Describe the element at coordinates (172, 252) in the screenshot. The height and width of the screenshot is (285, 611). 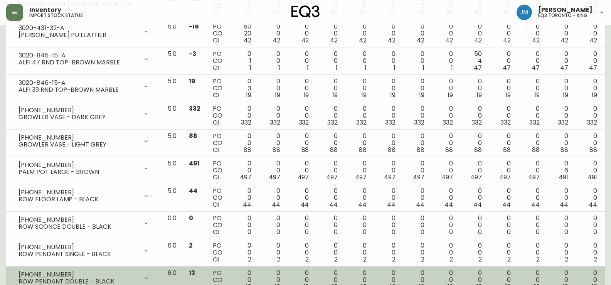
I see `td: 6.0` at that location.